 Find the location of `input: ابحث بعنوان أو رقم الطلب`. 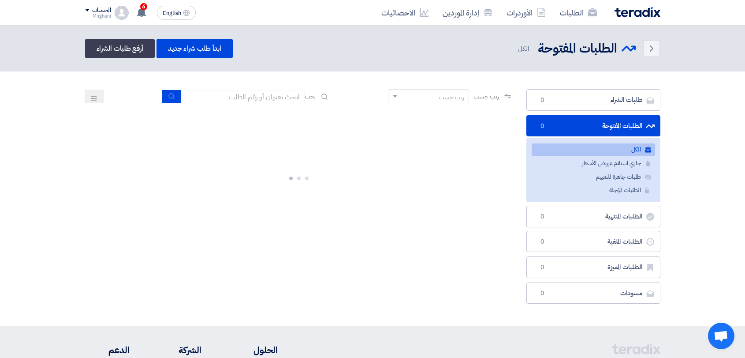

input: ابحث بعنوان أو رقم الطلب is located at coordinates (243, 97).